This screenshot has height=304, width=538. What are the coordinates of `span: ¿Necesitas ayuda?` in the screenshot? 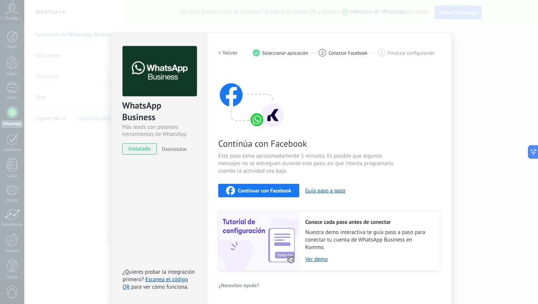 It's located at (239, 285).